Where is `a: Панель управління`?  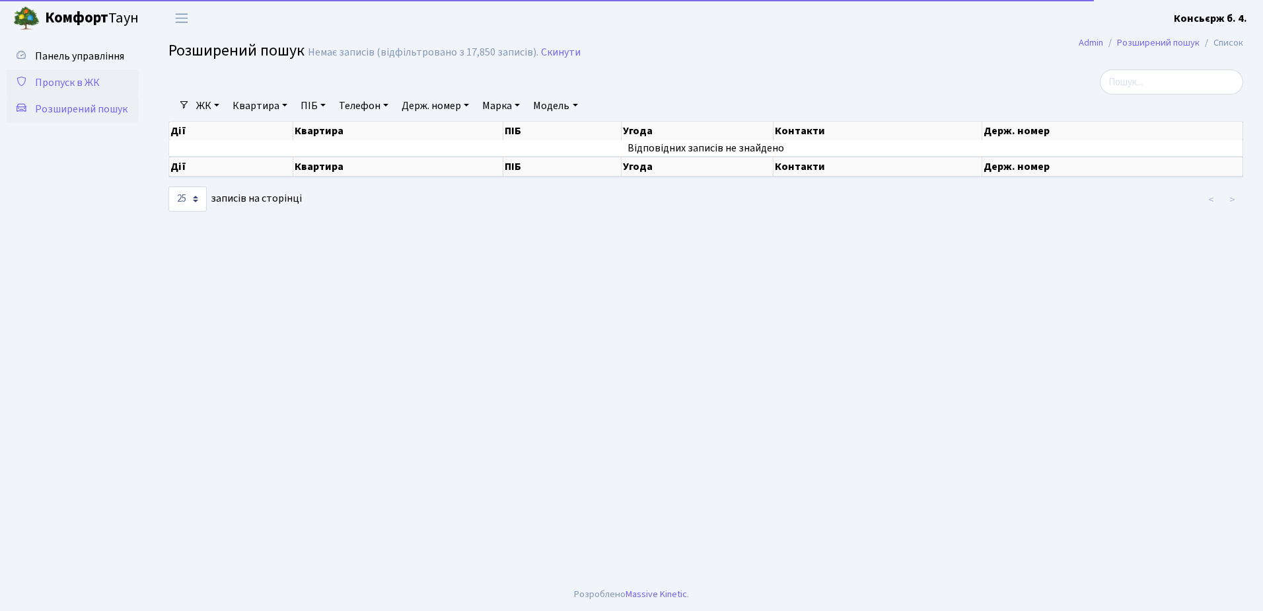
a: Панель управління is located at coordinates (73, 56).